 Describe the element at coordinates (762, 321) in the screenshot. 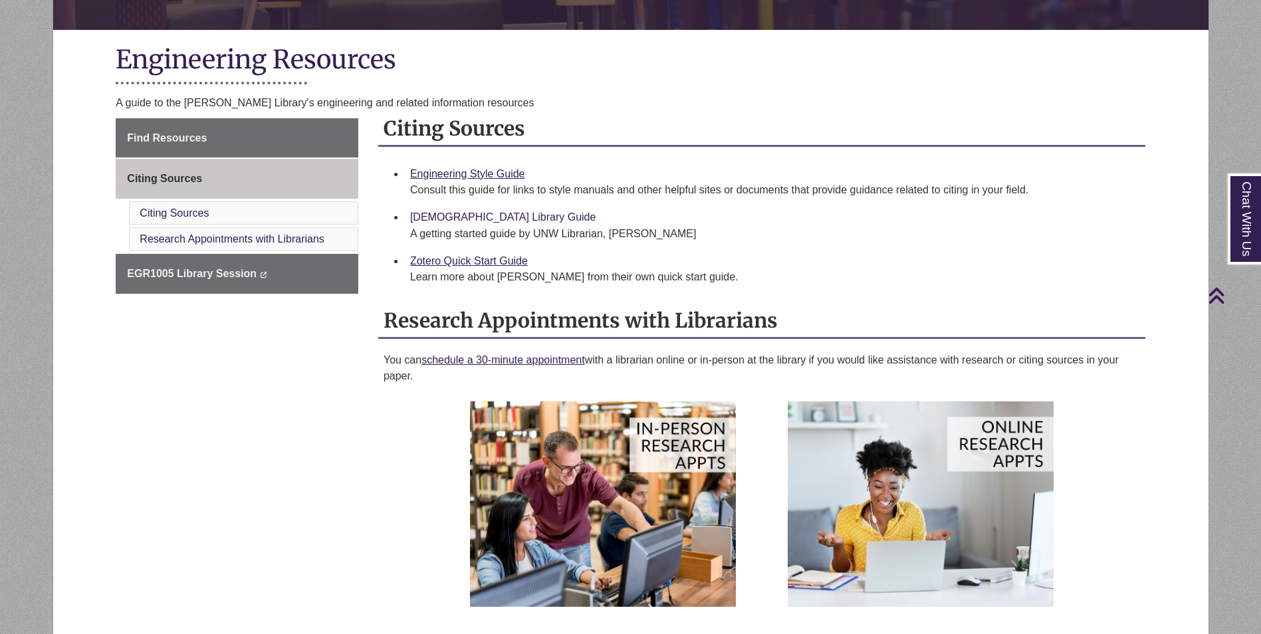

I see `h2: Research Appointments with Librarians` at that location.